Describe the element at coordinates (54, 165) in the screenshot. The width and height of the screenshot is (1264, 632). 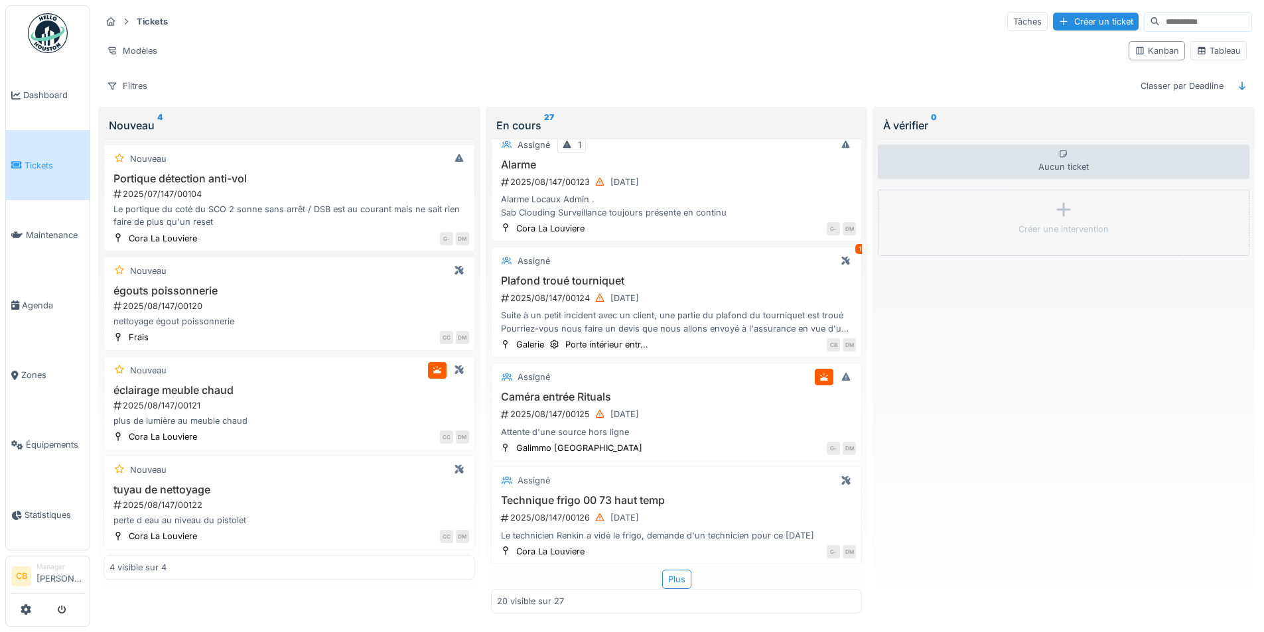
I see `span: Tickets` at that location.